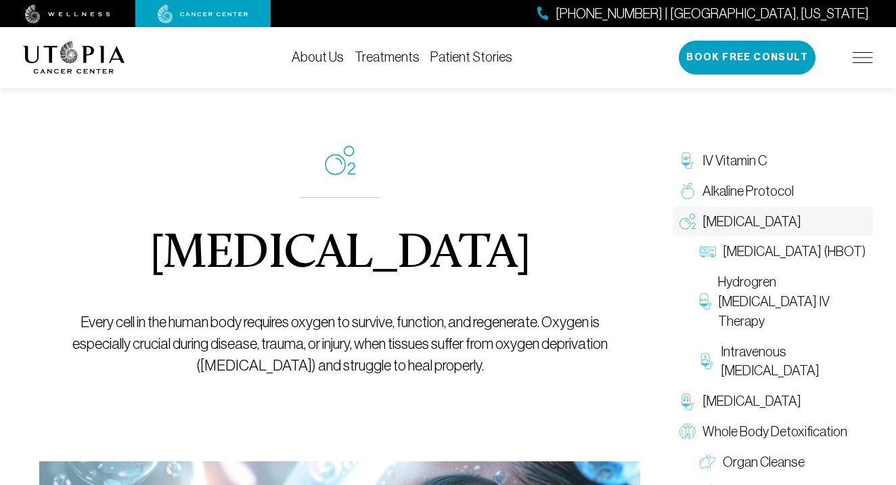 The width and height of the screenshot is (896, 485). What do you see at coordinates (471, 57) in the screenshot?
I see `a: Patient Stories` at bounding box center [471, 57].